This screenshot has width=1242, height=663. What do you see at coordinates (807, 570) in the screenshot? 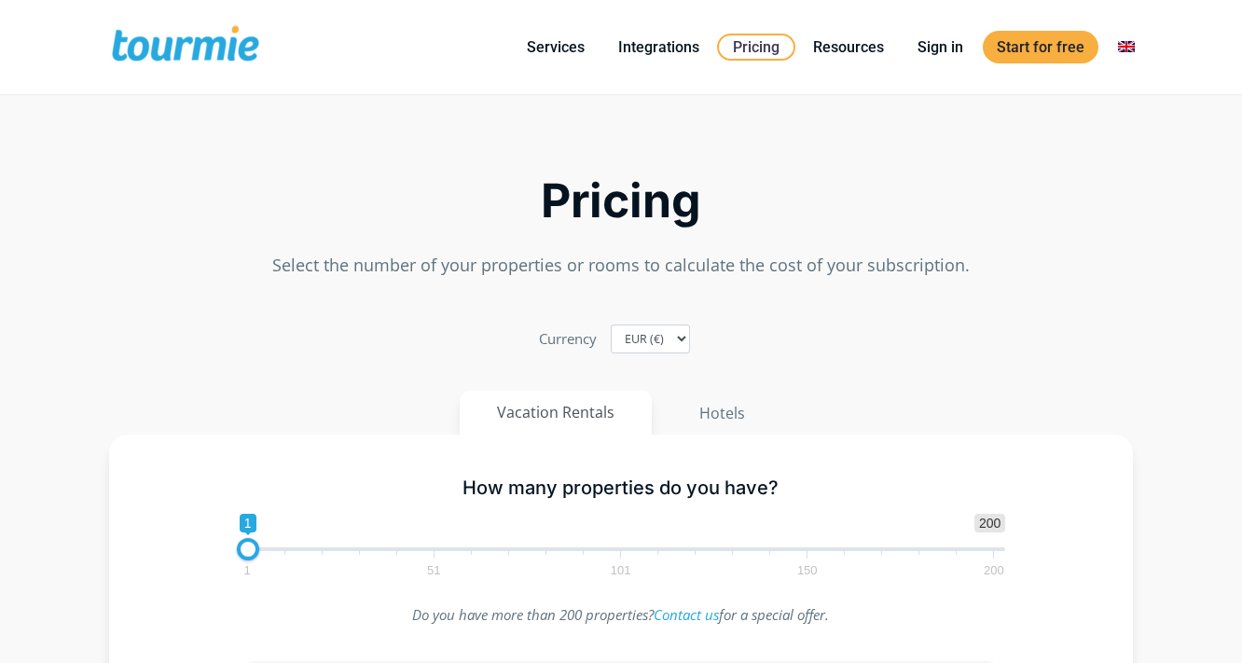
I see `span: 150` at bounding box center [807, 570].